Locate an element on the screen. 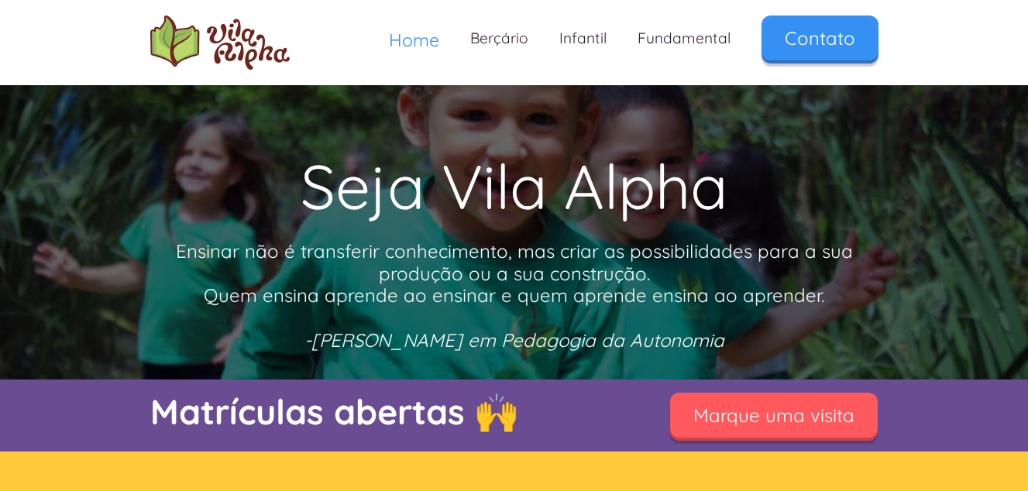 Image resolution: width=1028 pixels, height=491 pixels. a: Infantil is located at coordinates (582, 38).